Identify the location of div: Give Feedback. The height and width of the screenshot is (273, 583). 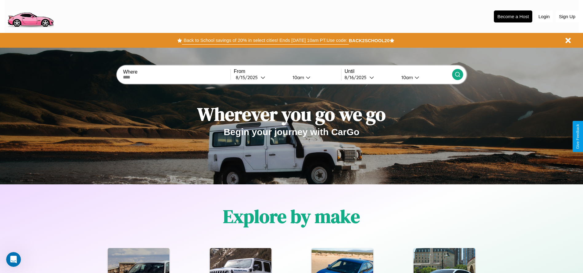
(578, 136).